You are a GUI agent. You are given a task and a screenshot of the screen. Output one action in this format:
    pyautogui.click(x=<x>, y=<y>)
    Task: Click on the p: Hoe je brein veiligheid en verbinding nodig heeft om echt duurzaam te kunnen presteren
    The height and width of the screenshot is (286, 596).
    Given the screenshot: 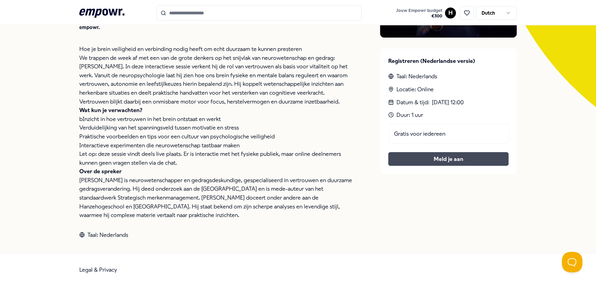 What is the action you would take?
    pyautogui.click(x=216, y=49)
    